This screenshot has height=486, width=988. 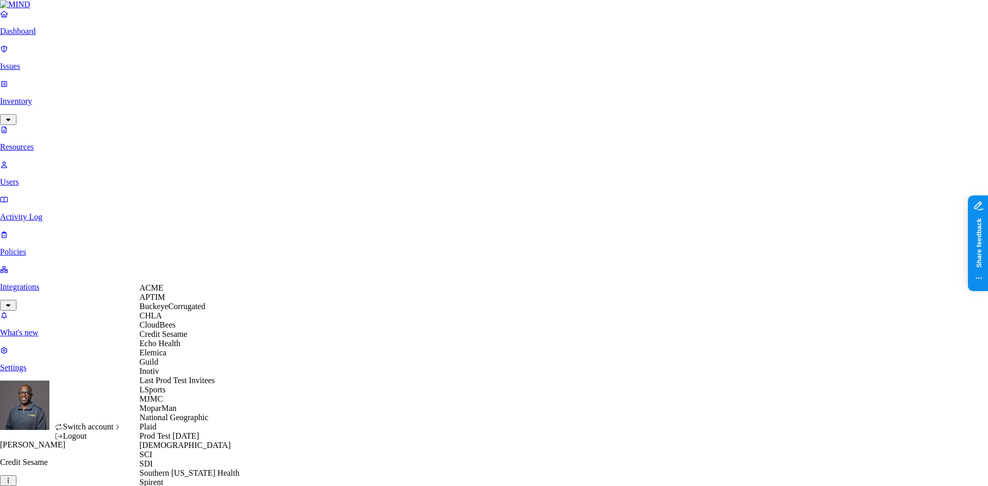 What do you see at coordinates (88, 427) in the screenshot?
I see `span: Switch account` at bounding box center [88, 427].